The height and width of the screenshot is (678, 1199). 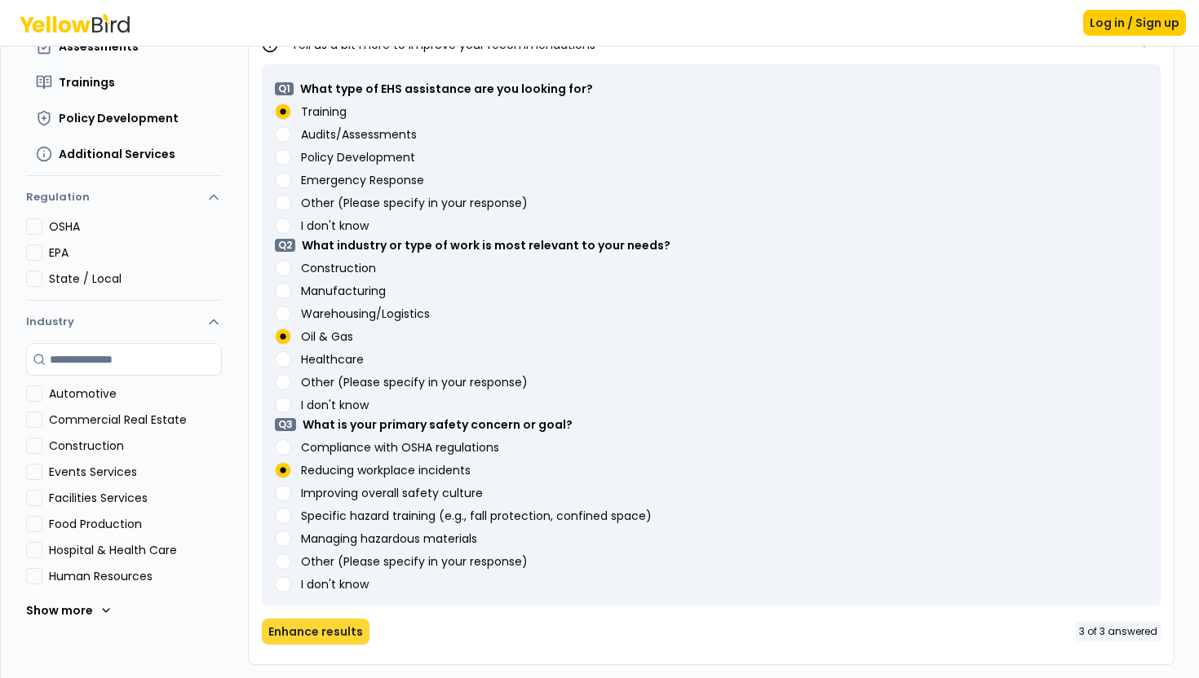 I want to click on label: Hospital & Health Care, so click(x=135, y=550).